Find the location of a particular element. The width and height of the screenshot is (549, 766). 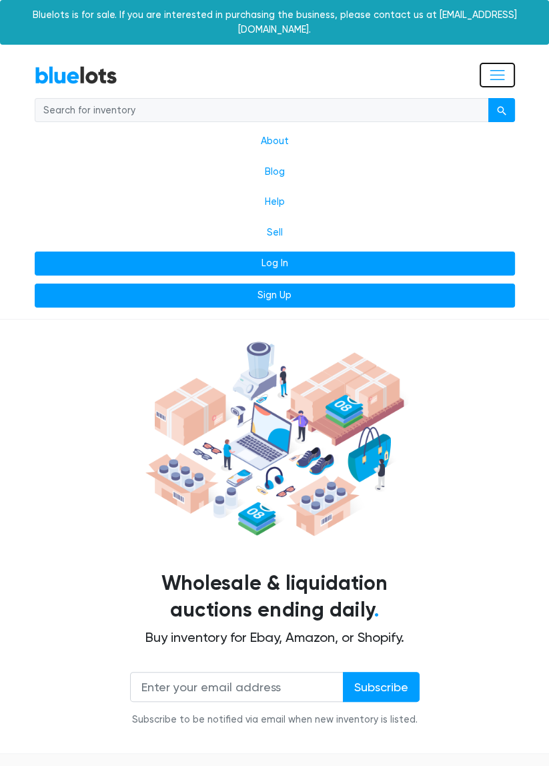

input: Enter your email address is located at coordinates (237, 687).